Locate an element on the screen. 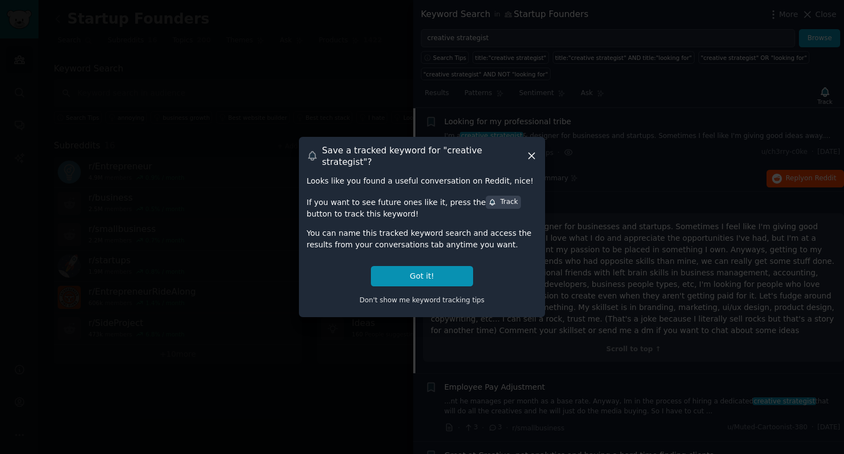 The image size is (844, 454). div: If you want to see future ones like it, press the button to track this keyword! is located at coordinates (422, 207).